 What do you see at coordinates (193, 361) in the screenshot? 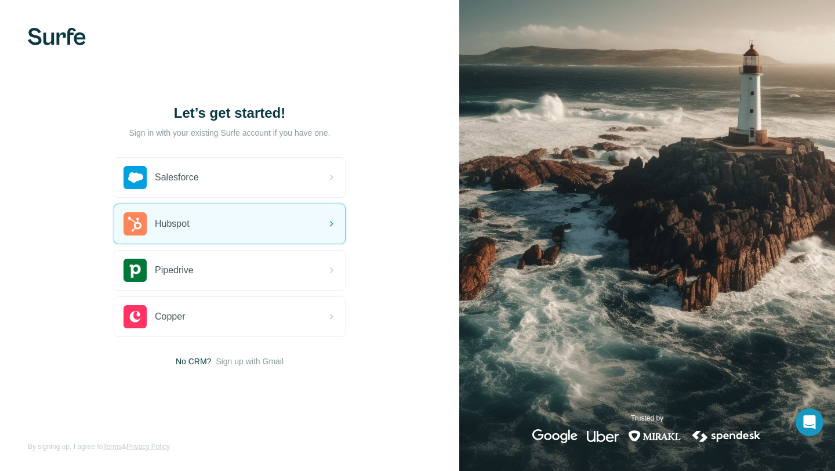
I see `span: No CRM?` at bounding box center [193, 361].